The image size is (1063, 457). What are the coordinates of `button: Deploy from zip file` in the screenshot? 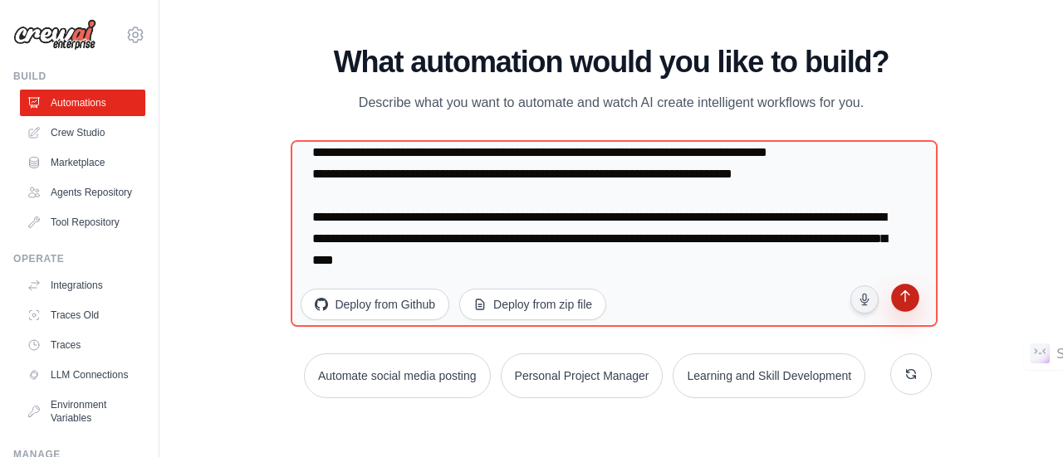 It's located at (532, 305).